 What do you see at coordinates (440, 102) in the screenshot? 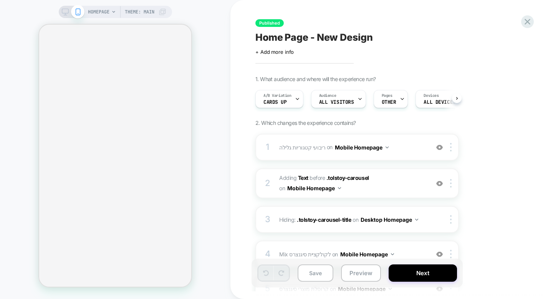
I see `span: ALL DEVICES` at bounding box center [440, 102].